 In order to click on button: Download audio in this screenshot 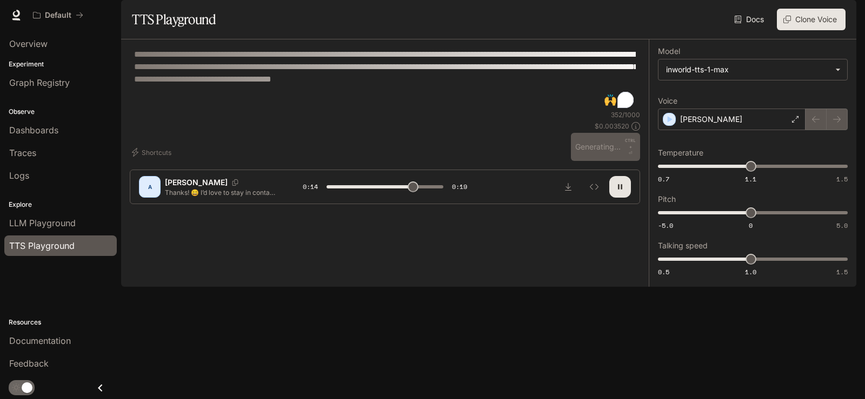, I will do `click(568, 187)`.